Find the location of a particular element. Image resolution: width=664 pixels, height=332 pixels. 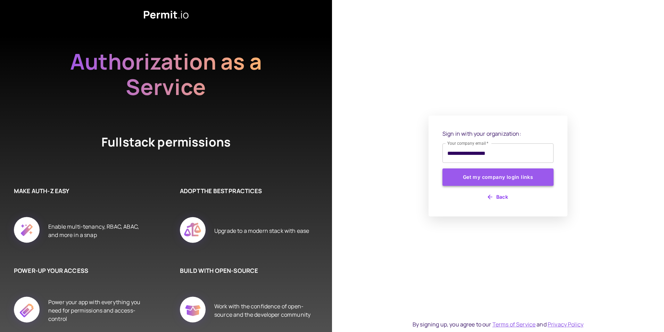

div: Upgrade to a modern stack with ease is located at coordinates (262, 230).